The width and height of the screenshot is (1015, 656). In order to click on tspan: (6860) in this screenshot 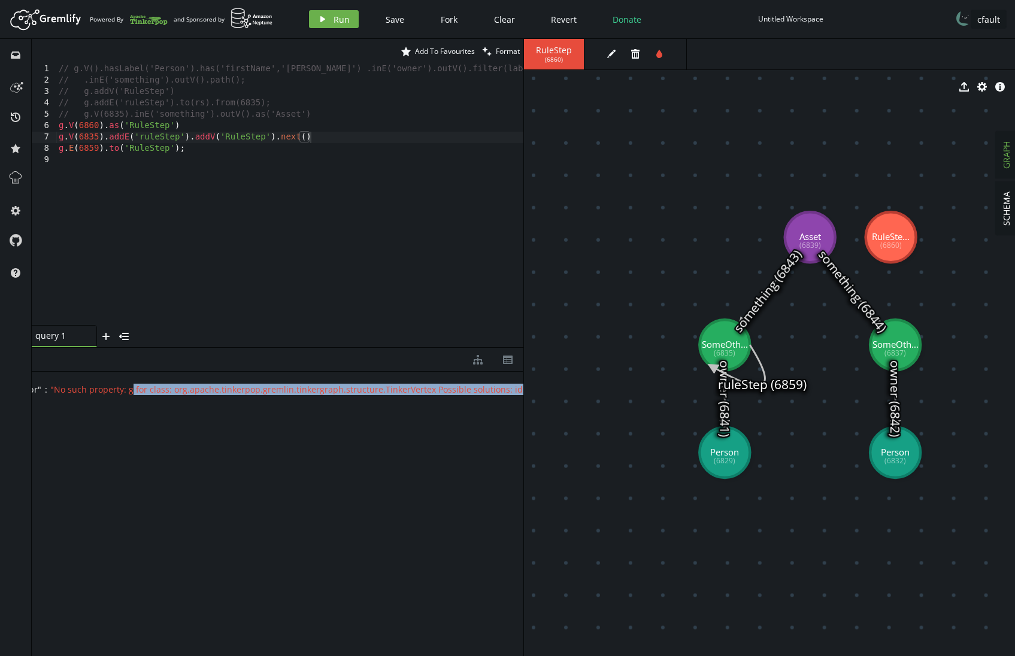, I will do `click(891, 245)`.